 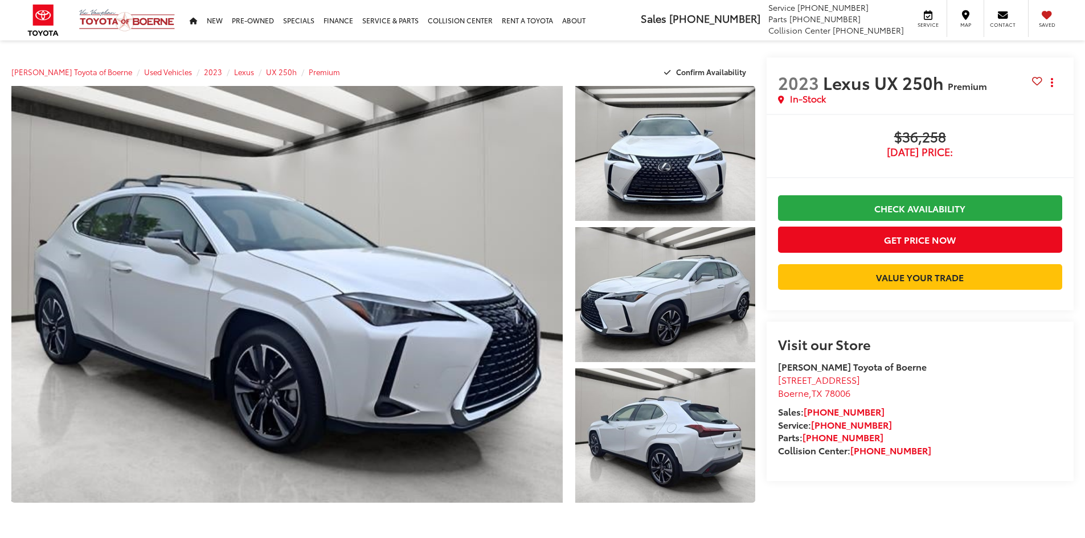 I want to click on span: Lexus, so click(x=244, y=72).